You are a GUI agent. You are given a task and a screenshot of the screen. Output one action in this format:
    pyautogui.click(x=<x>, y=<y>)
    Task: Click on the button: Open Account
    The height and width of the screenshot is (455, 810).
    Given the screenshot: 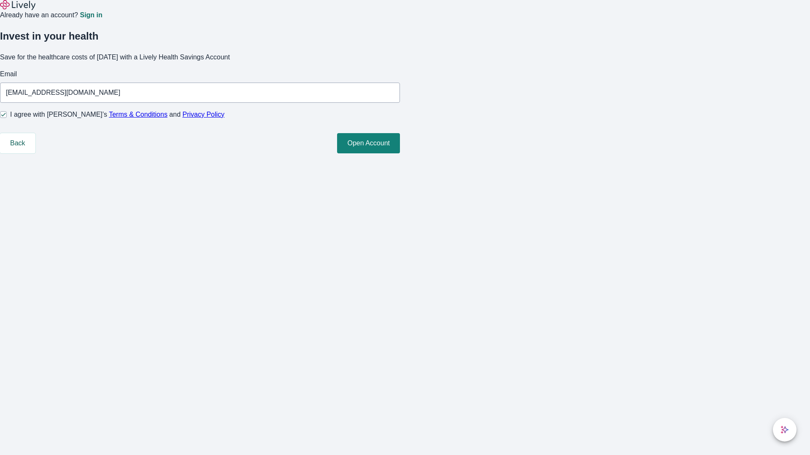 What is the action you would take?
    pyautogui.click(x=368, y=143)
    